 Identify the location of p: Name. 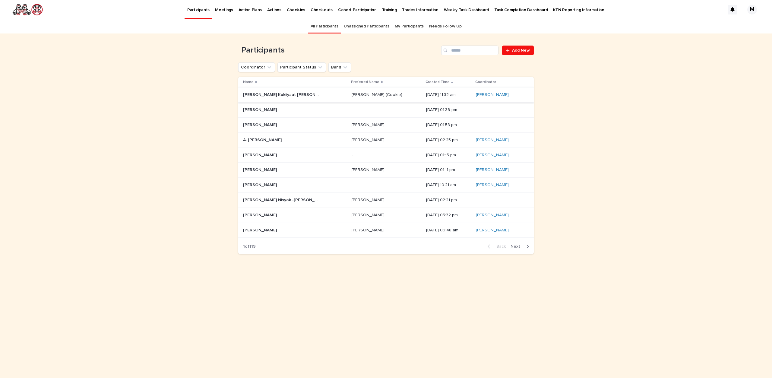
(248, 82).